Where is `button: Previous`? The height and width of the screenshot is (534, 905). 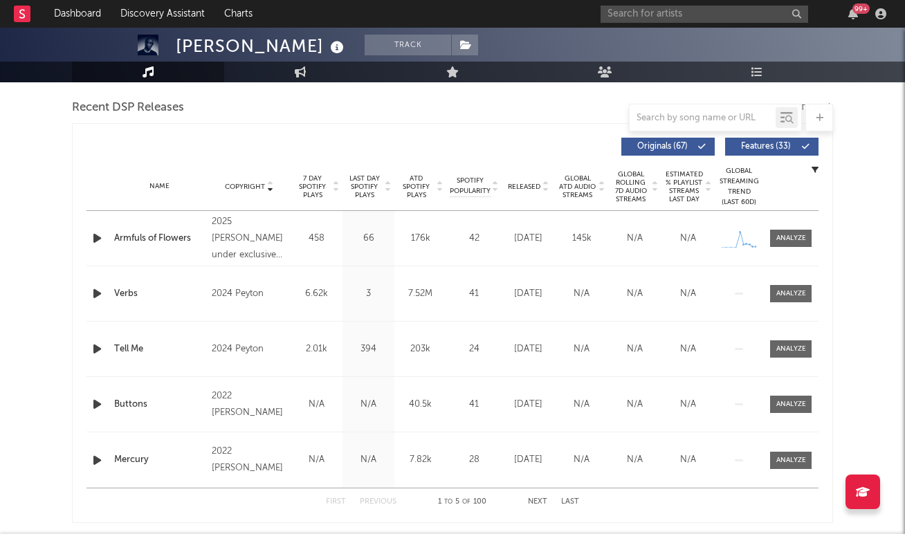
button: Previous is located at coordinates (378, 502).